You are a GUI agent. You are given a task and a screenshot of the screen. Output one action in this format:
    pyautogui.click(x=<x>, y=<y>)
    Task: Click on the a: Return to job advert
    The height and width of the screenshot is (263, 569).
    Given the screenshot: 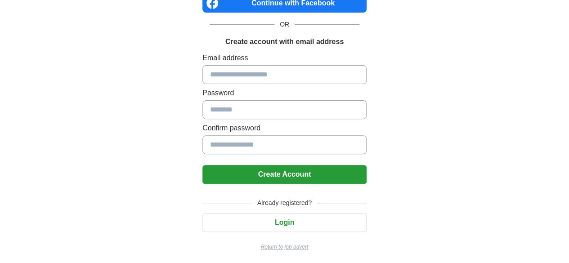 What is the action you would take?
    pyautogui.click(x=284, y=247)
    